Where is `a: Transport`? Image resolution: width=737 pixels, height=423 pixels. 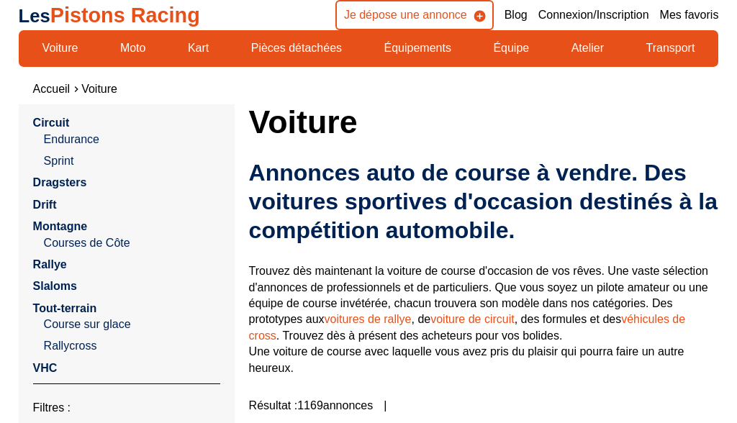 a: Transport is located at coordinates (671, 48).